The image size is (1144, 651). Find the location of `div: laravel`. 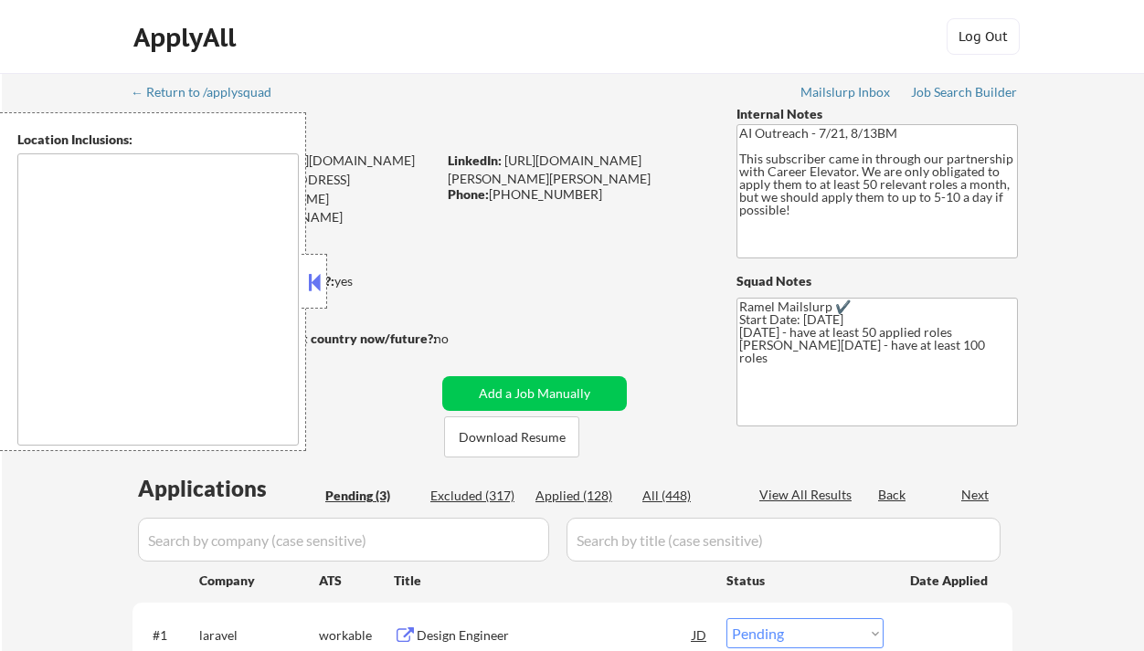

div: laravel is located at coordinates (259, 636).